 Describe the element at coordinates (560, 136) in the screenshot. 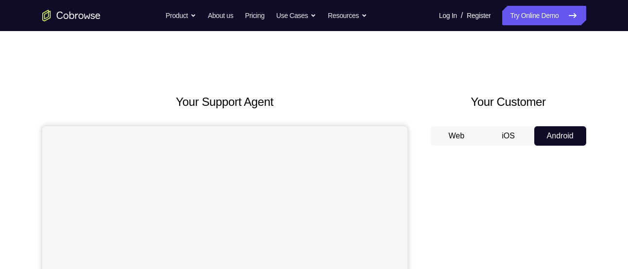

I see `button: Android` at that location.